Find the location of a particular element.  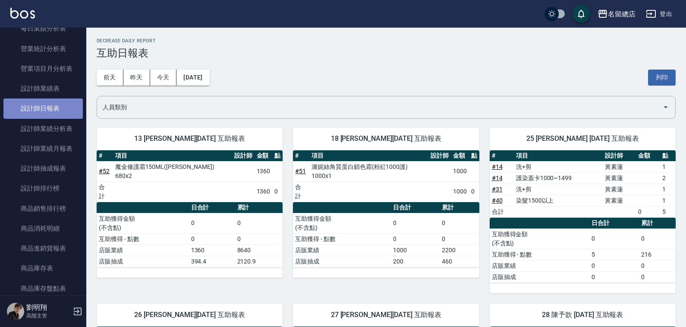

a: 每日業績分析表 is located at coordinates (43, 28).